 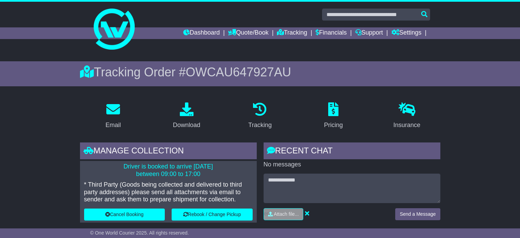 What do you see at coordinates (352, 164) in the screenshot?
I see `p: No messages` at bounding box center [352, 164].